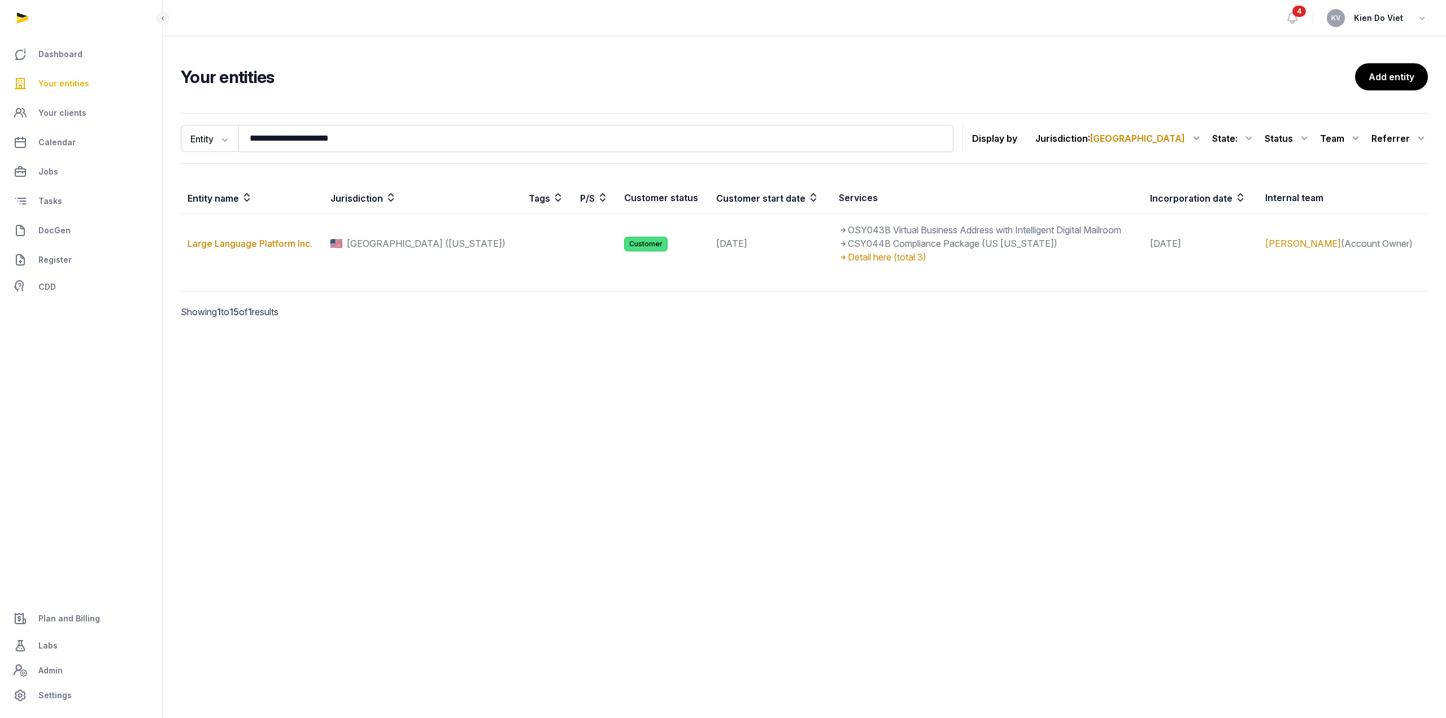 This screenshot has width=1446, height=718. Describe the element at coordinates (1343, 243) in the screenshot. I see `div: (Account Owner)` at that location.